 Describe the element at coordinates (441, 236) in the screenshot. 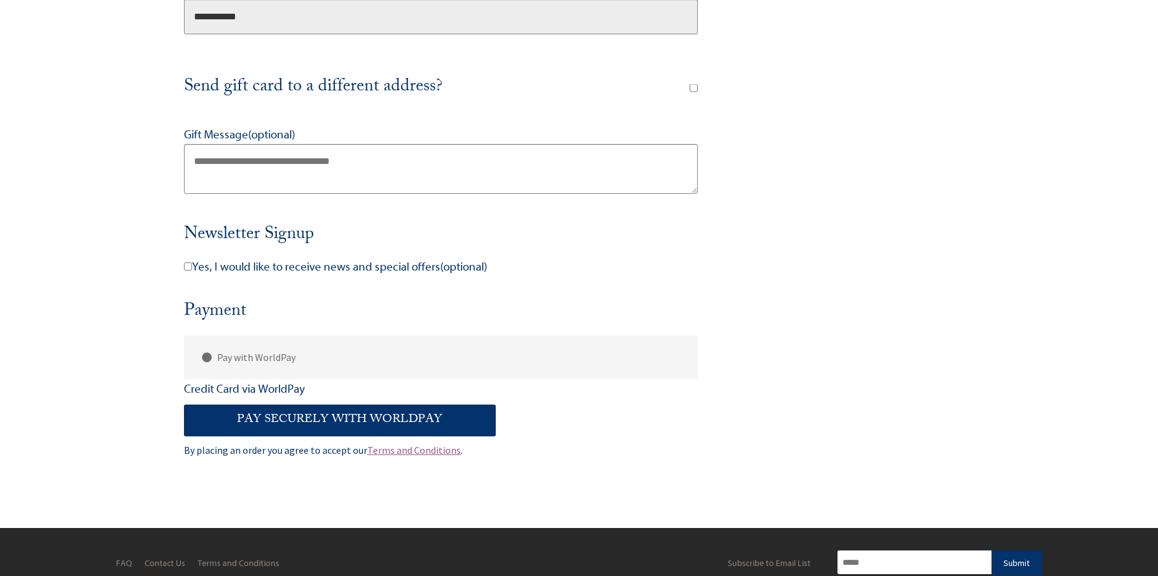

I see `h3: Newsletter Signup` at that location.